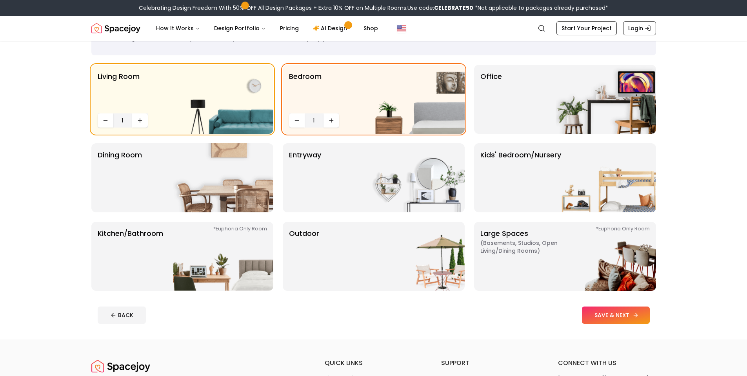 The image size is (747, 376). Describe the element at coordinates (616, 315) in the screenshot. I see `button: SAVE & NEXT` at that location.